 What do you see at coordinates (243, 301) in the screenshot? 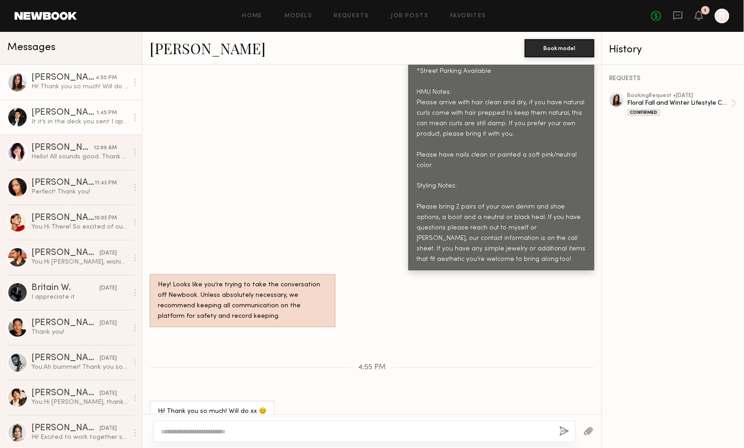
I see `div: Hey! Looks like you’re trying to take the conversation off Newbook. Unless absolutely necessary, ...` at bounding box center [243, 301].